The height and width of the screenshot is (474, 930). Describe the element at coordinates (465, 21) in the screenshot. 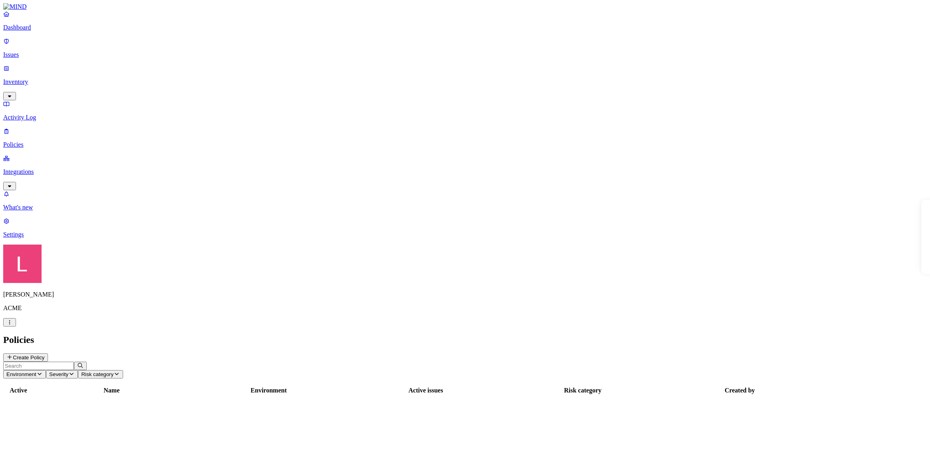

I see `a: Dashboard` at that location.